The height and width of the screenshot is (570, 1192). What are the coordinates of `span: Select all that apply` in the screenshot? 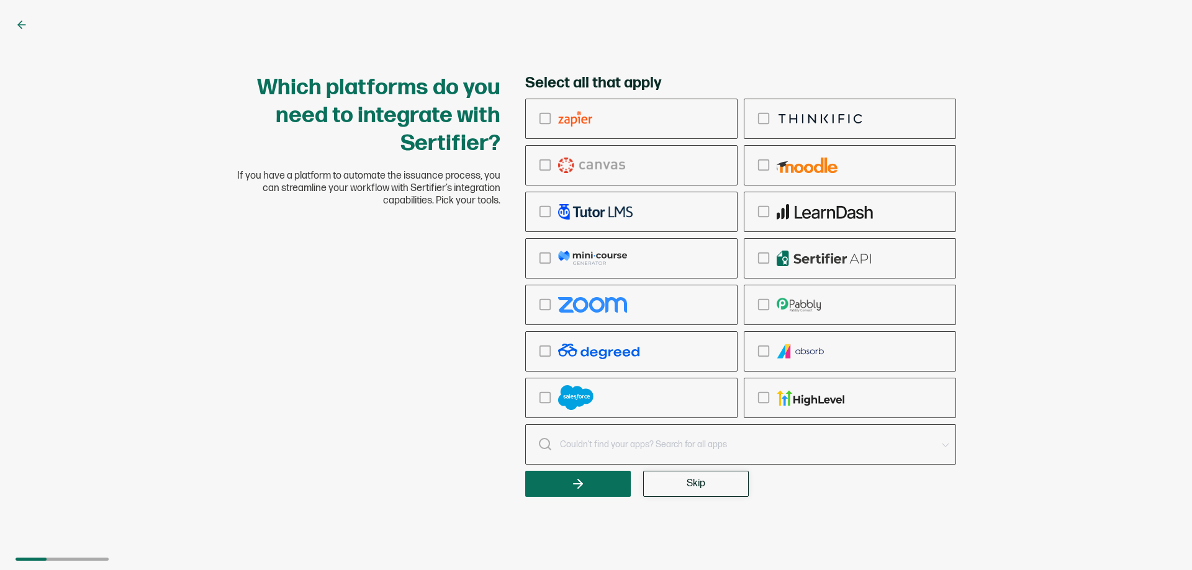 It's located at (593, 83).